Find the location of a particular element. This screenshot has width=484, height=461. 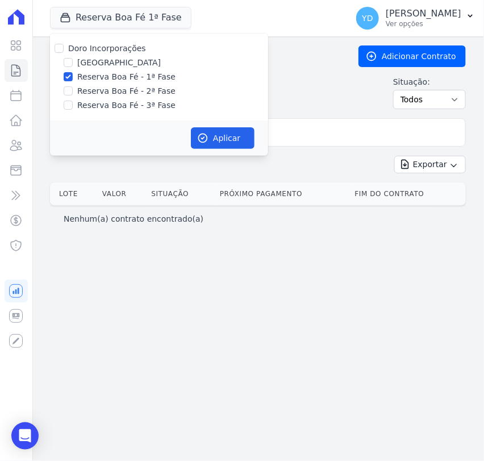

th: Fim do Contrato is located at coordinates (408, 194).